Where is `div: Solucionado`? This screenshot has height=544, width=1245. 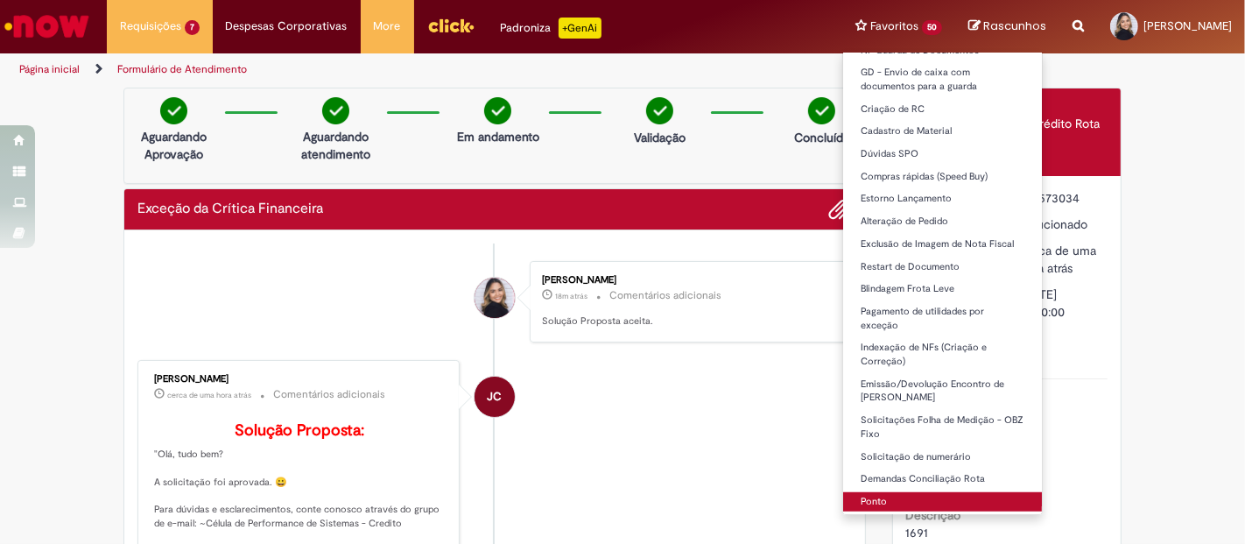
div: Solucionado is located at coordinates (1060, 224).